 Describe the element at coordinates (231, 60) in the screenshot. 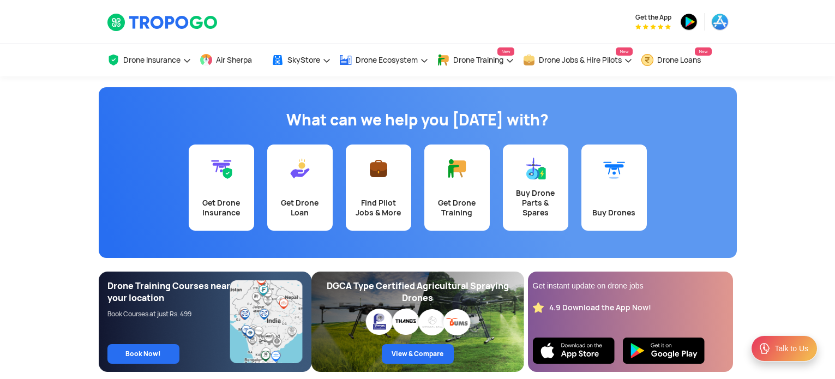

I see `a: Air Sherpa` at that location.